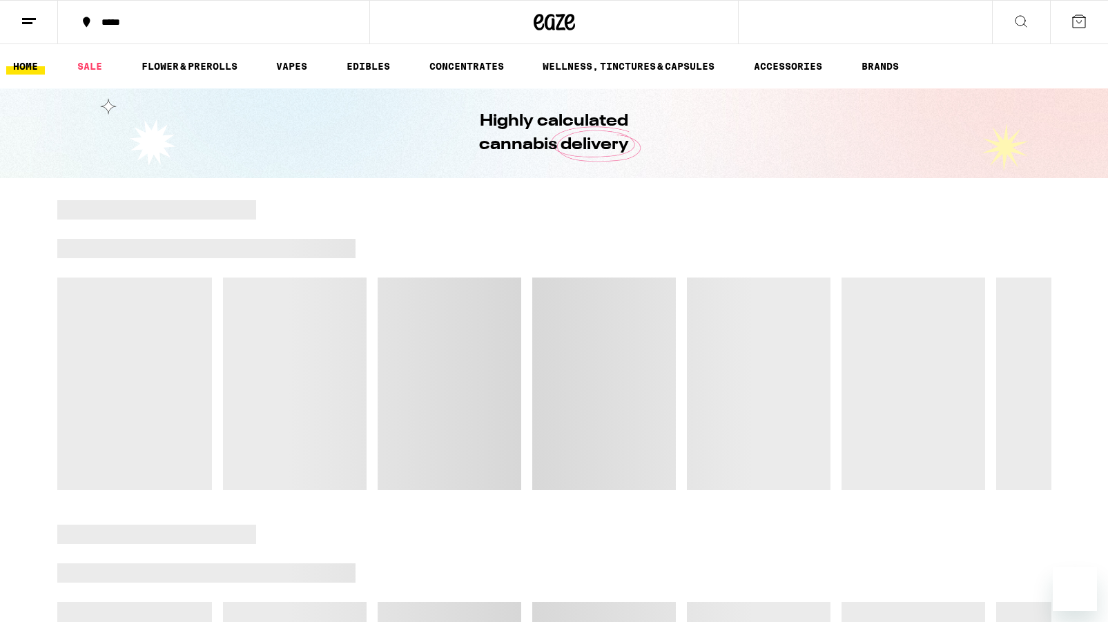 This screenshot has width=1108, height=622. What do you see at coordinates (880, 66) in the screenshot?
I see `a: BRANDS` at bounding box center [880, 66].